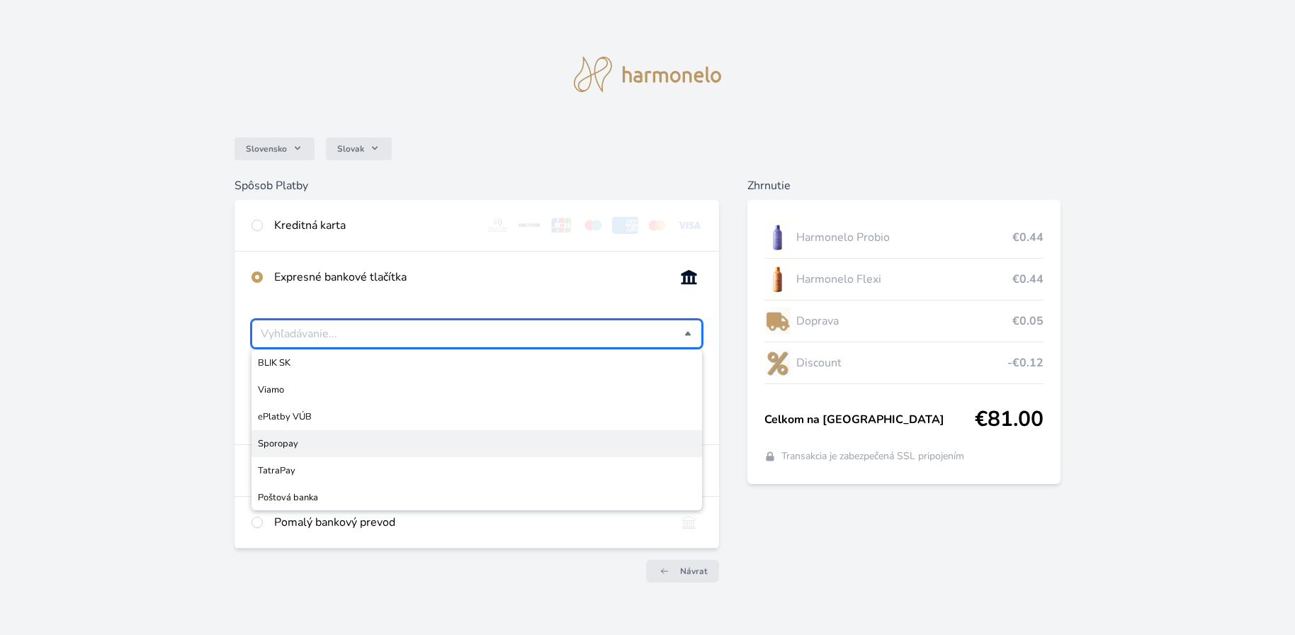  Describe the element at coordinates (476, 444) in the screenshot. I see `span: Sporopay` at that location.